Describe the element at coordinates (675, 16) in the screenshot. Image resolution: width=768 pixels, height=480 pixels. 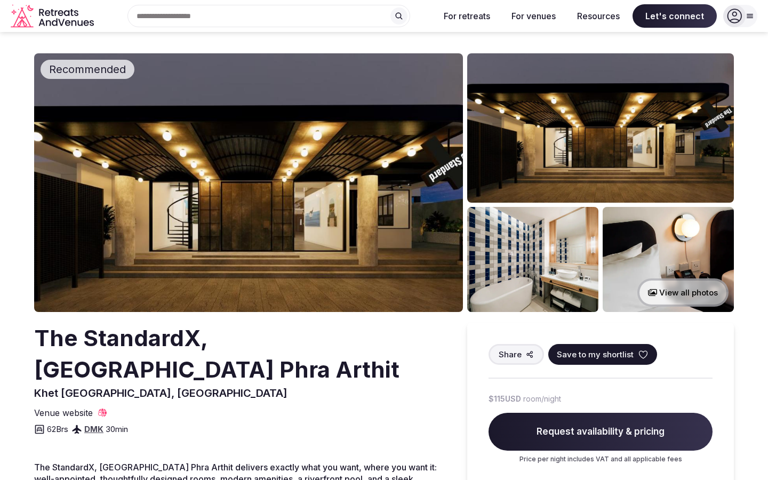
I see `span: Let's connect` at that location.